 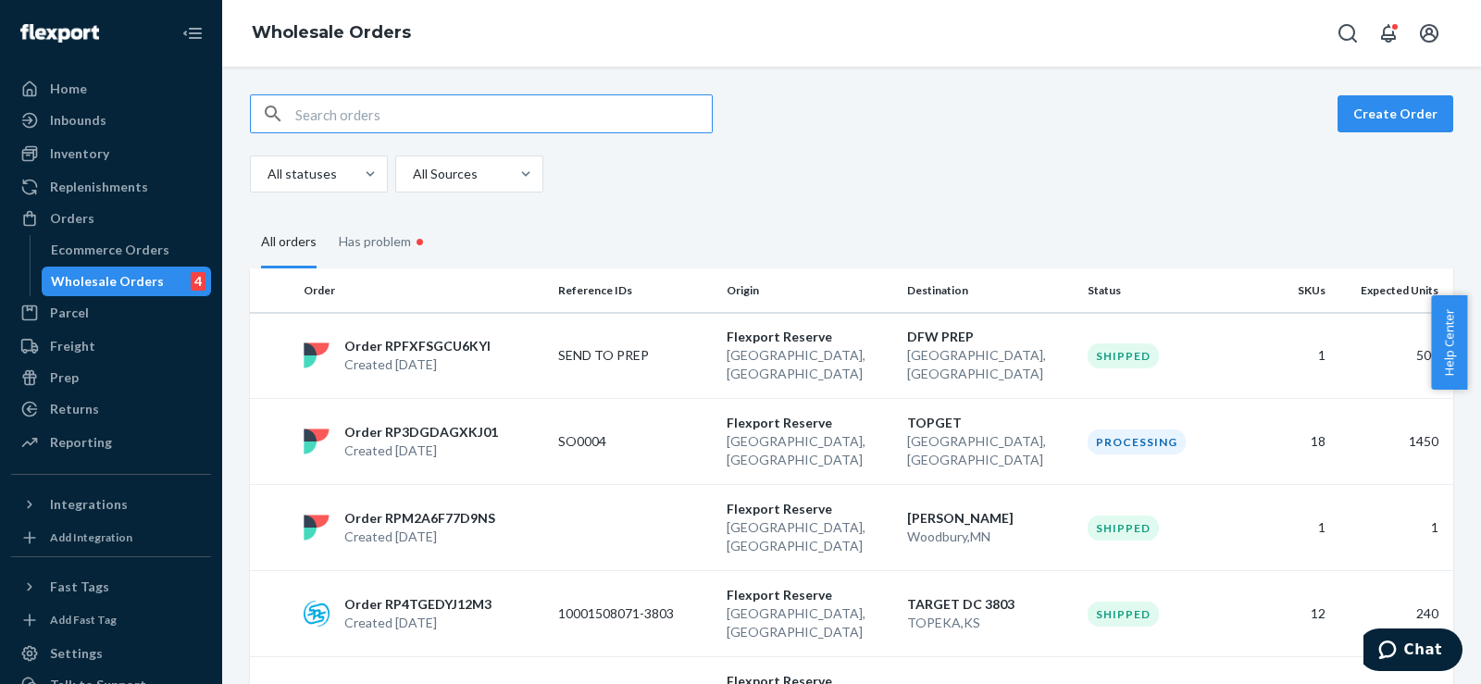 What do you see at coordinates (111, 538) in the screenshot?
I see `a: Add Integration` at bounding box center [111, 538].